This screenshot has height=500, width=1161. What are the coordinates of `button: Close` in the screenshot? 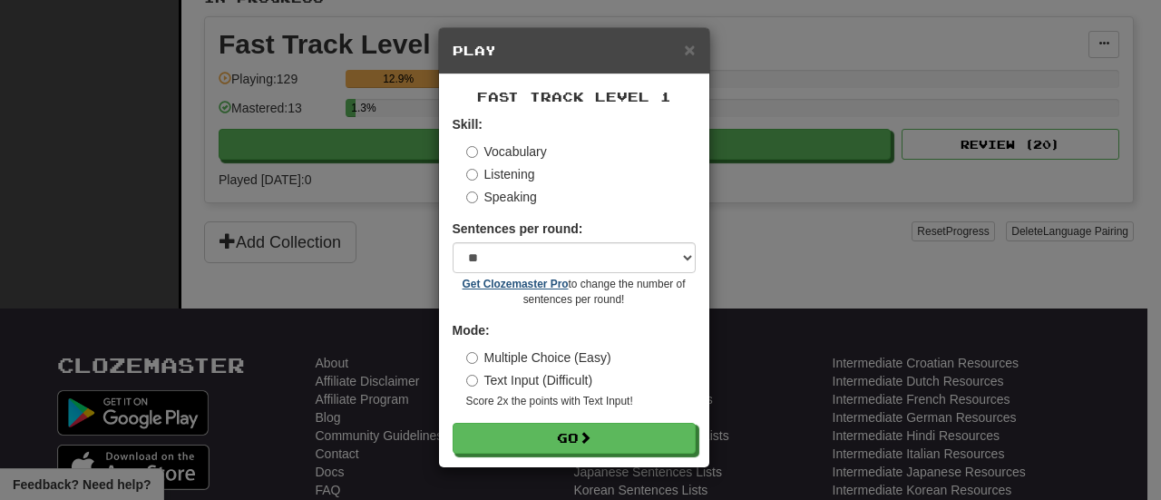 It's located at (689, 49).